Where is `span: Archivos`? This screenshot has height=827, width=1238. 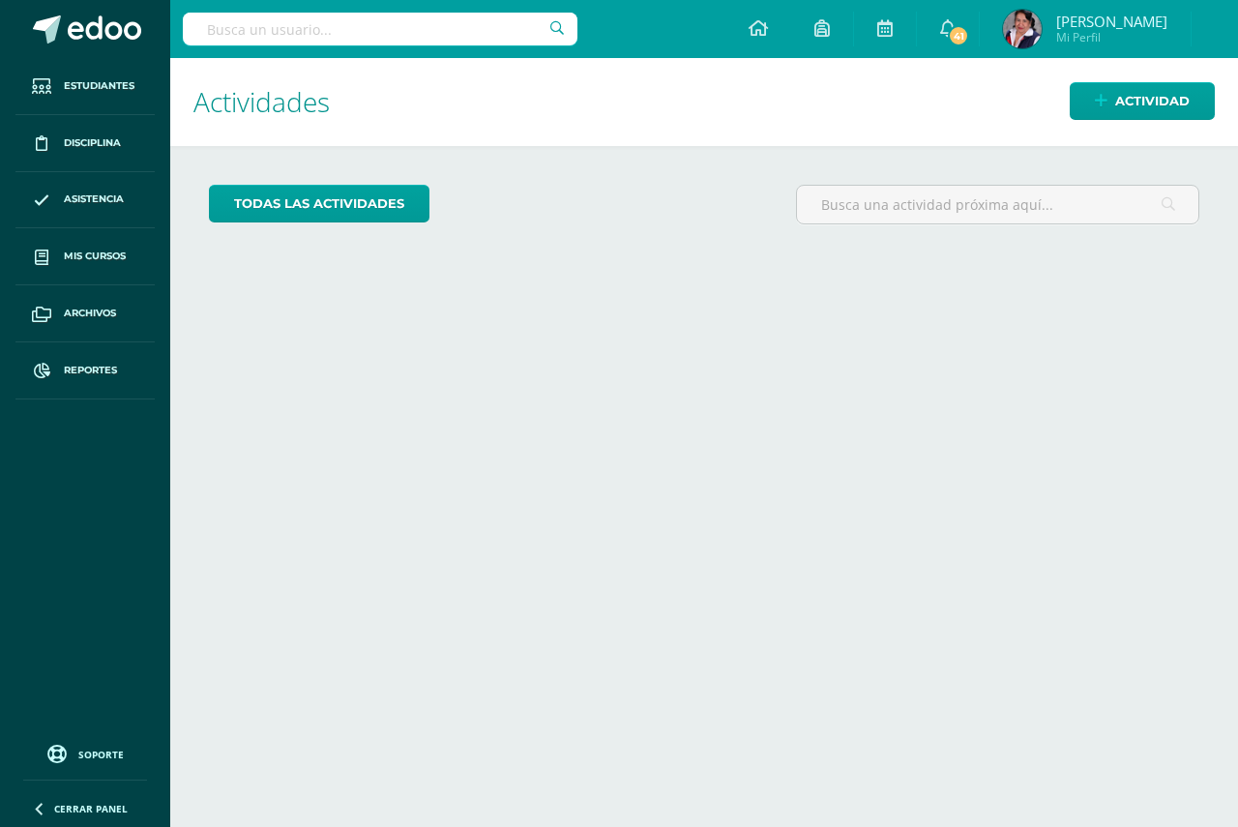
span: Archivos is located at coordinates (90, 313).